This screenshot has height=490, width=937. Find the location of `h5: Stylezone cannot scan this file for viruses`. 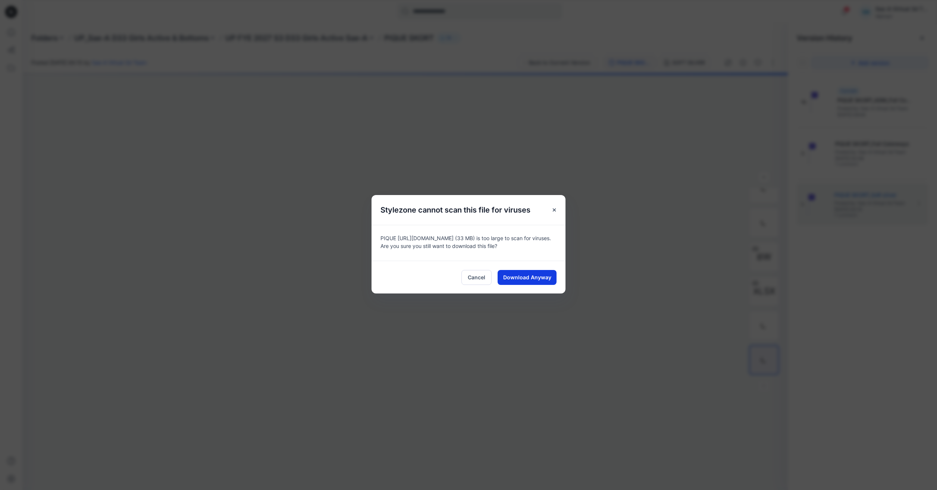

h5: Stylezone cannot scan this file for viruses is located at coordinates (455, 210).